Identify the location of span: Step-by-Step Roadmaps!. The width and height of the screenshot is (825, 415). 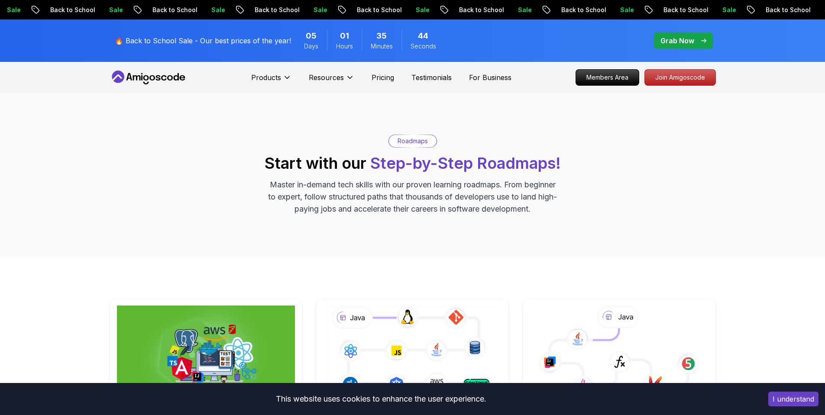
(466, 163).